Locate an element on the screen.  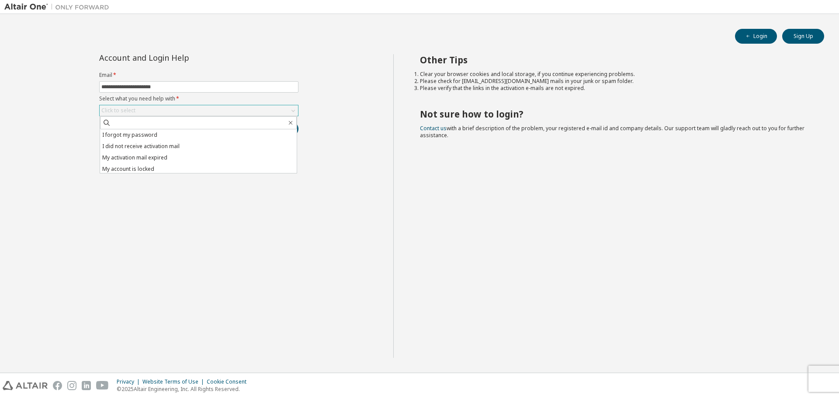
button: Login is located at coordinates (756, 36).